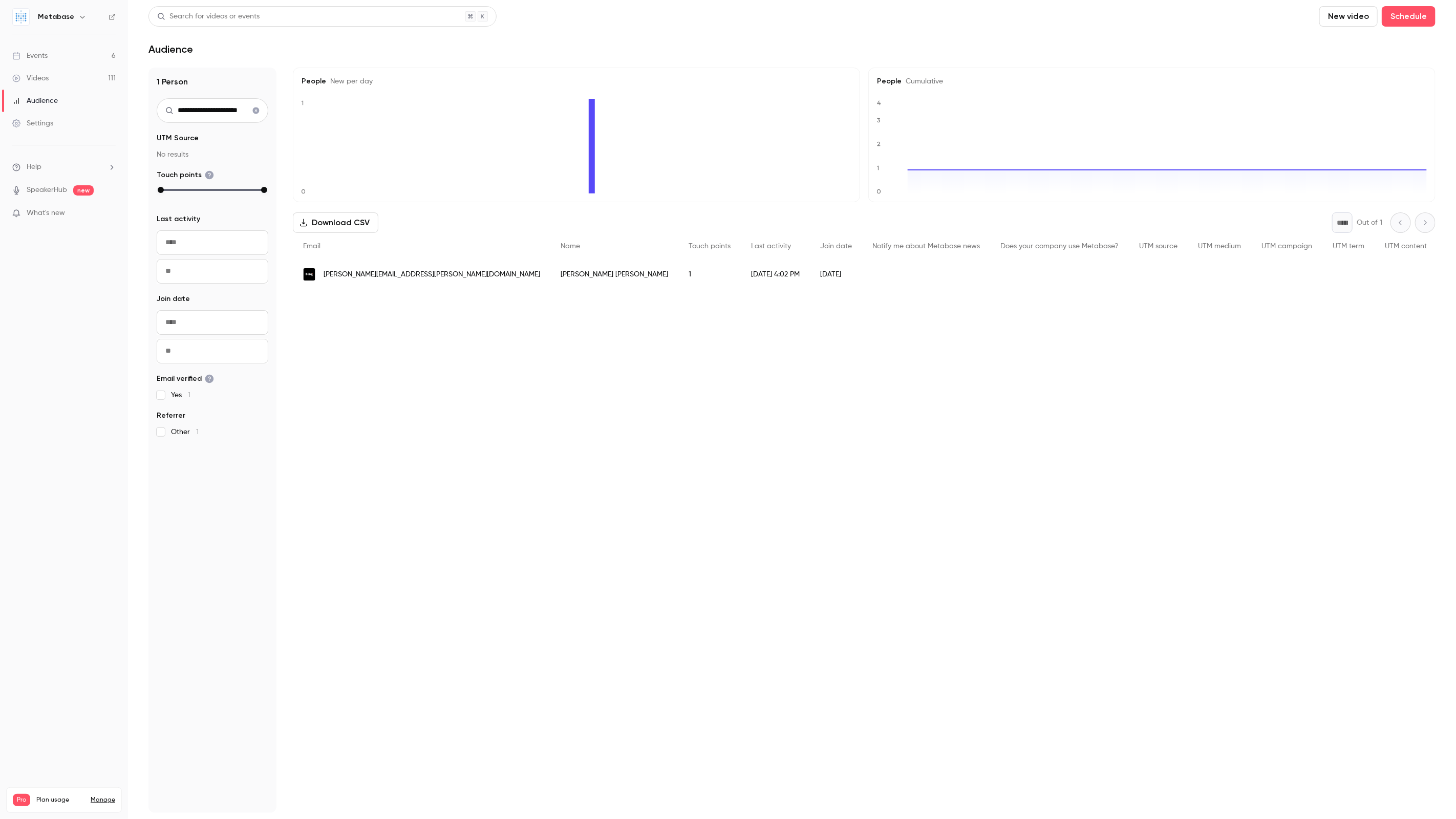 This screenshot has width=1456, height=819. What do you see at coordinates (185, 379) in the screenshot?
I see `span: Email verified` at bounding box center [185, 379].